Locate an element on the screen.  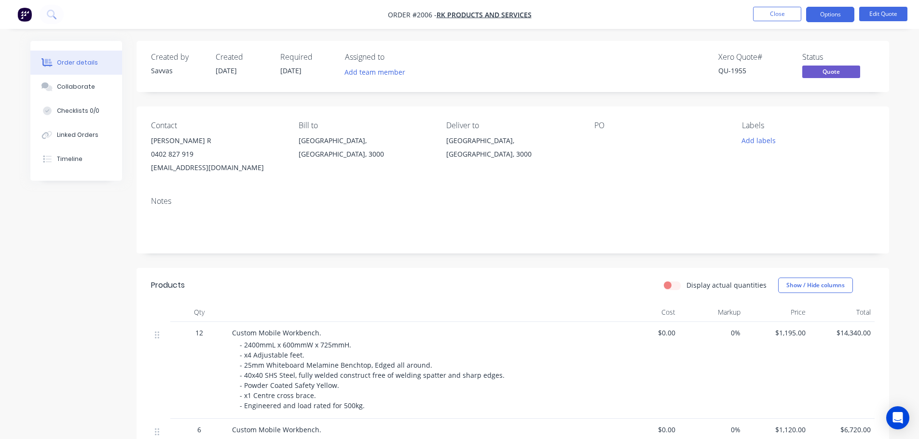
div: Created by is located at coordinates (177, 57).